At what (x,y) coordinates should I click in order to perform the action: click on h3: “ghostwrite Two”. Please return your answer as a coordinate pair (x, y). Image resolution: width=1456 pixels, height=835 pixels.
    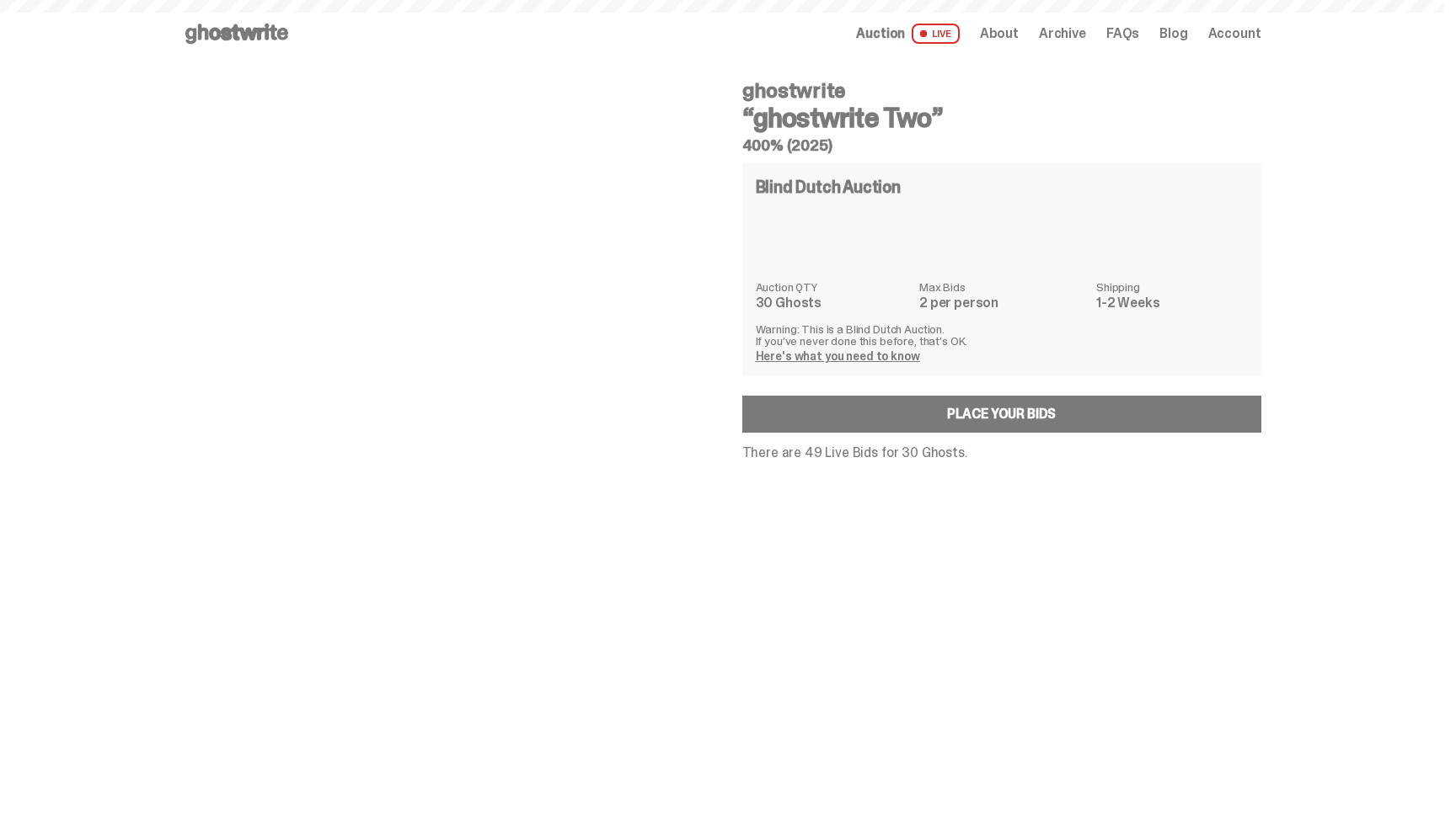
    Looking at the image, I should click on (1002, 118).